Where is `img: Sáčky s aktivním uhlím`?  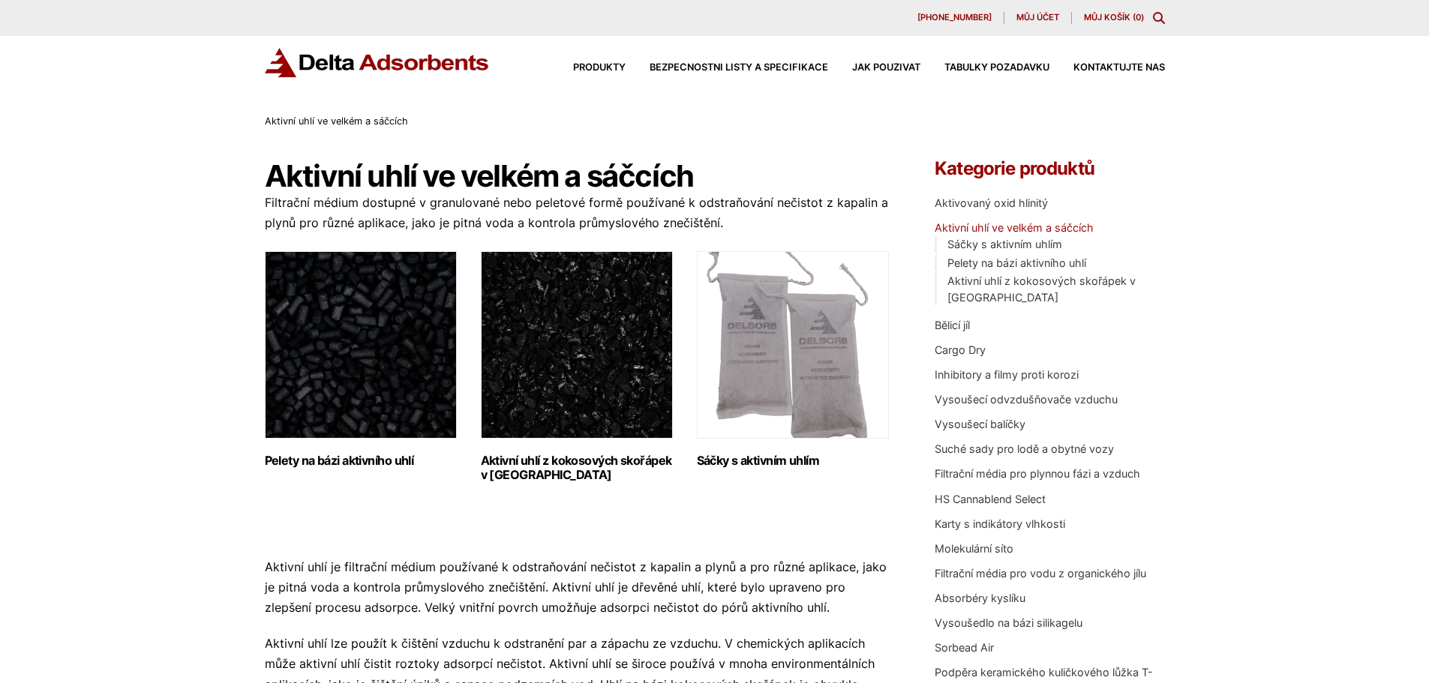
img: Sáčky s aktivním uhlím is located at coordinates (793, 345).